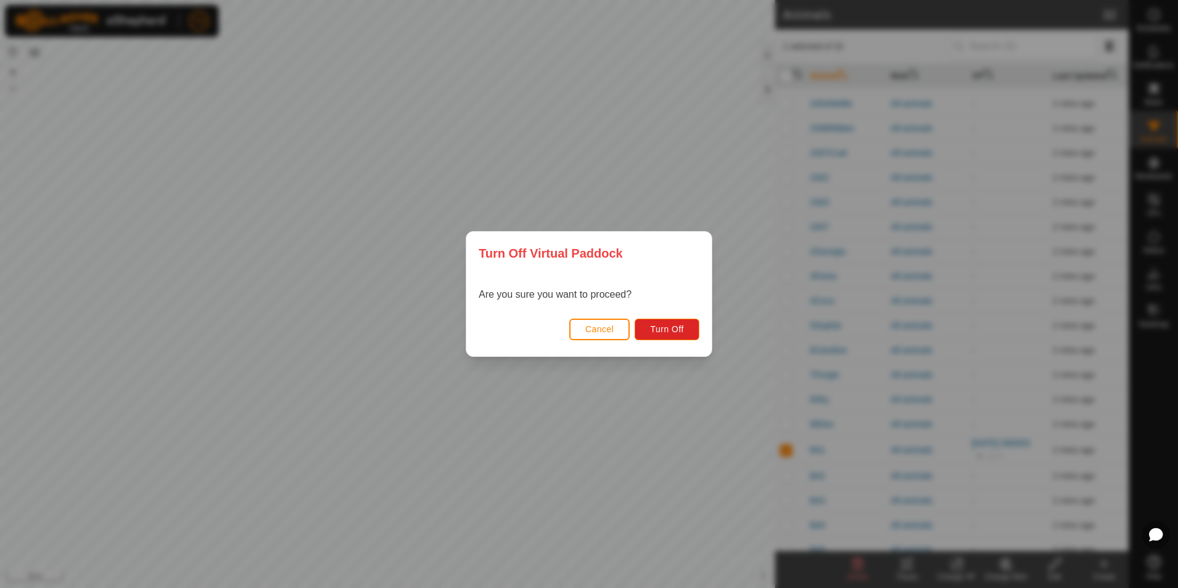 Image resolution: width=1178 pixels, height=588 pixels. I want to click on span: Turn Off, so click(666, 329).